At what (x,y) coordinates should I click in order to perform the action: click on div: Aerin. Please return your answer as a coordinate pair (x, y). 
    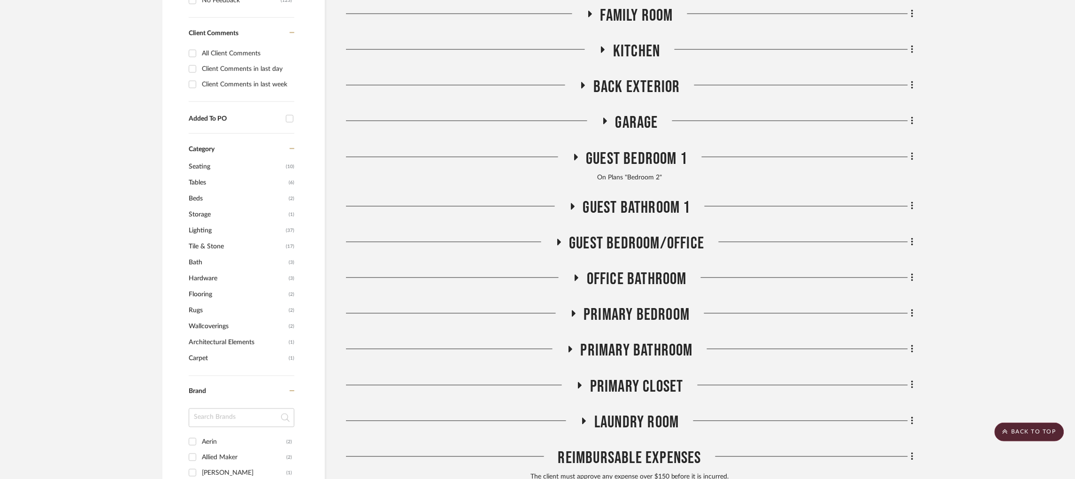
    Looking at the image, I should click on (244, 442).